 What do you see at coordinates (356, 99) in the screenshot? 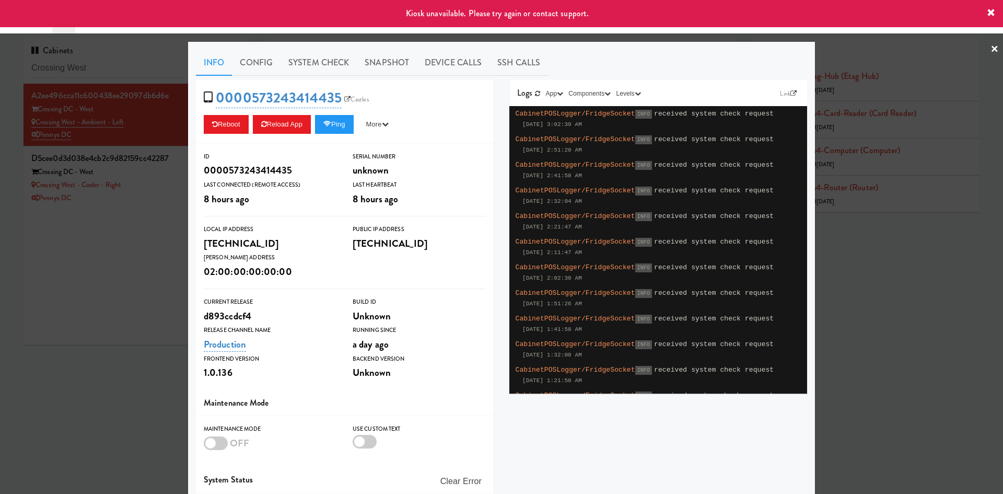
I see `a: Castles` at bounding box center [356, 99].